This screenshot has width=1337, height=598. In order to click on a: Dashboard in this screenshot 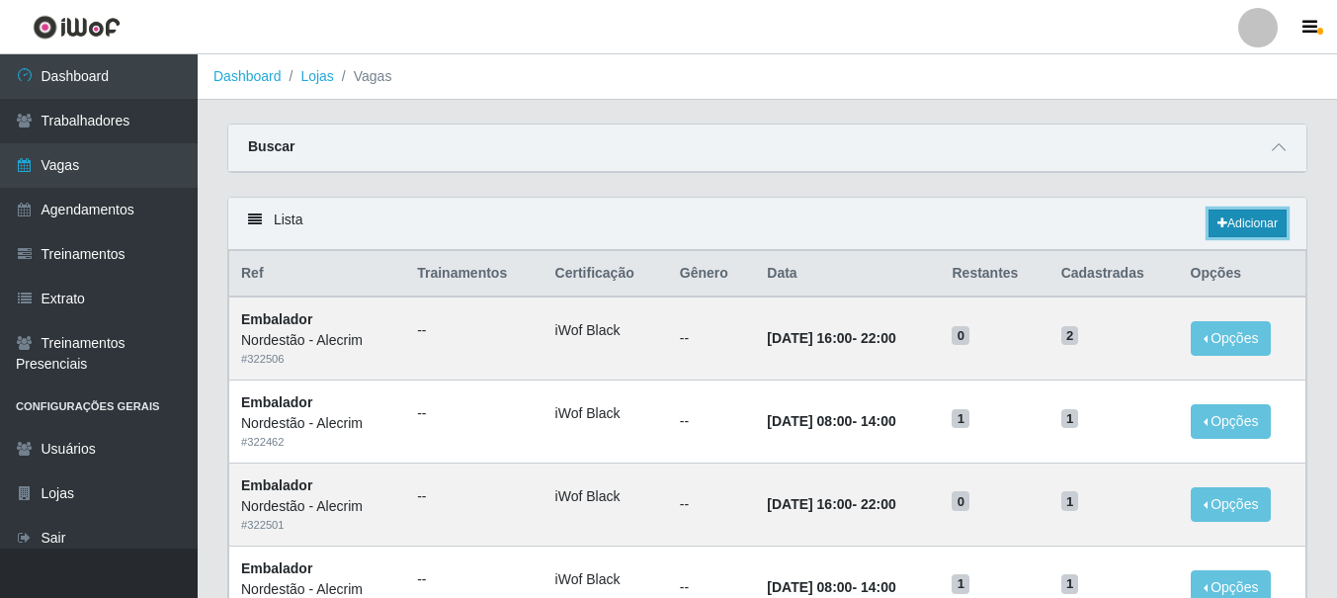, I will do `click(247, 76)`.